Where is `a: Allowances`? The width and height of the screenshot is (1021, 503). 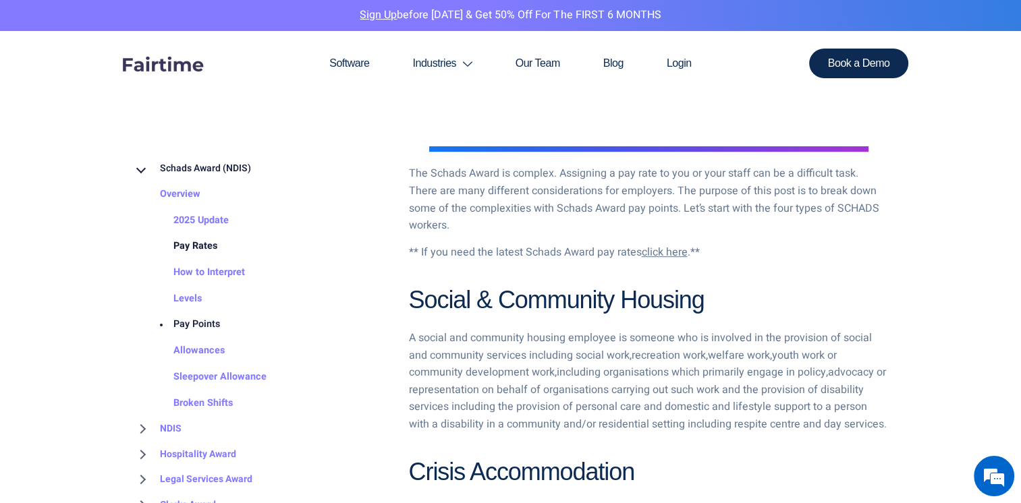 a: Allowances is located at coordinates (186, 352).